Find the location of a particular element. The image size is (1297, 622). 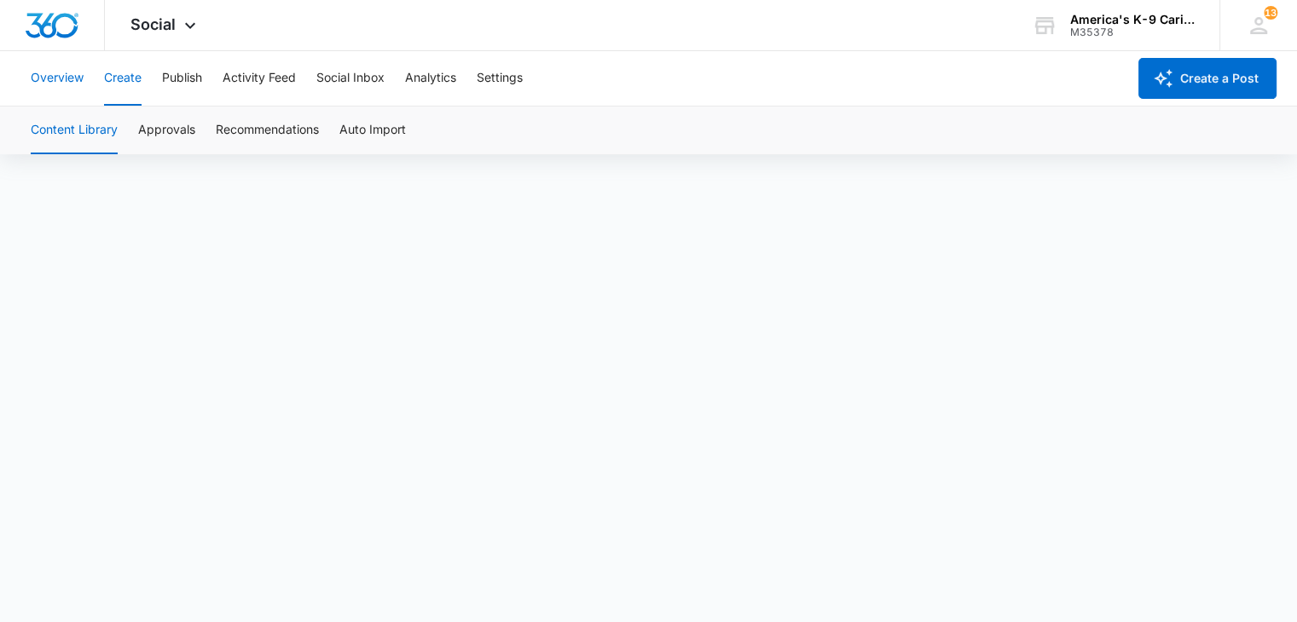

button: Analytics is located at coordinates (431, 78).